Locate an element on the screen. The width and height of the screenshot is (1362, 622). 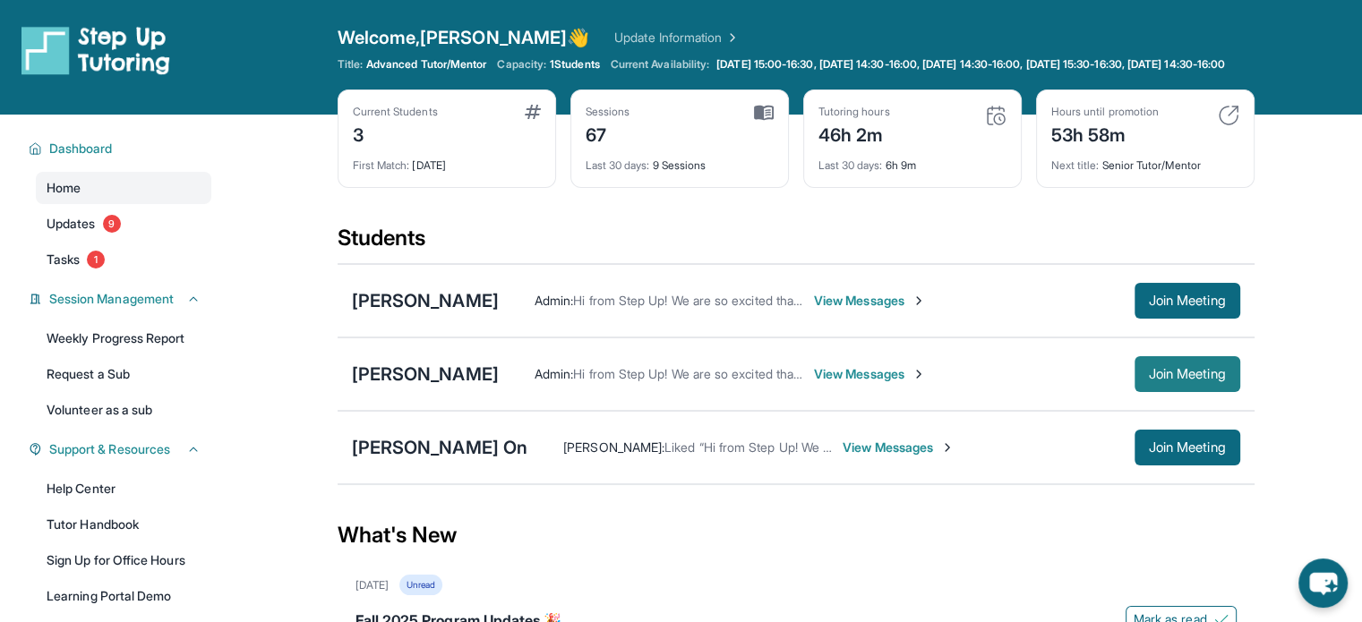
a: Tasks1 is located at coordinates (124, 260).